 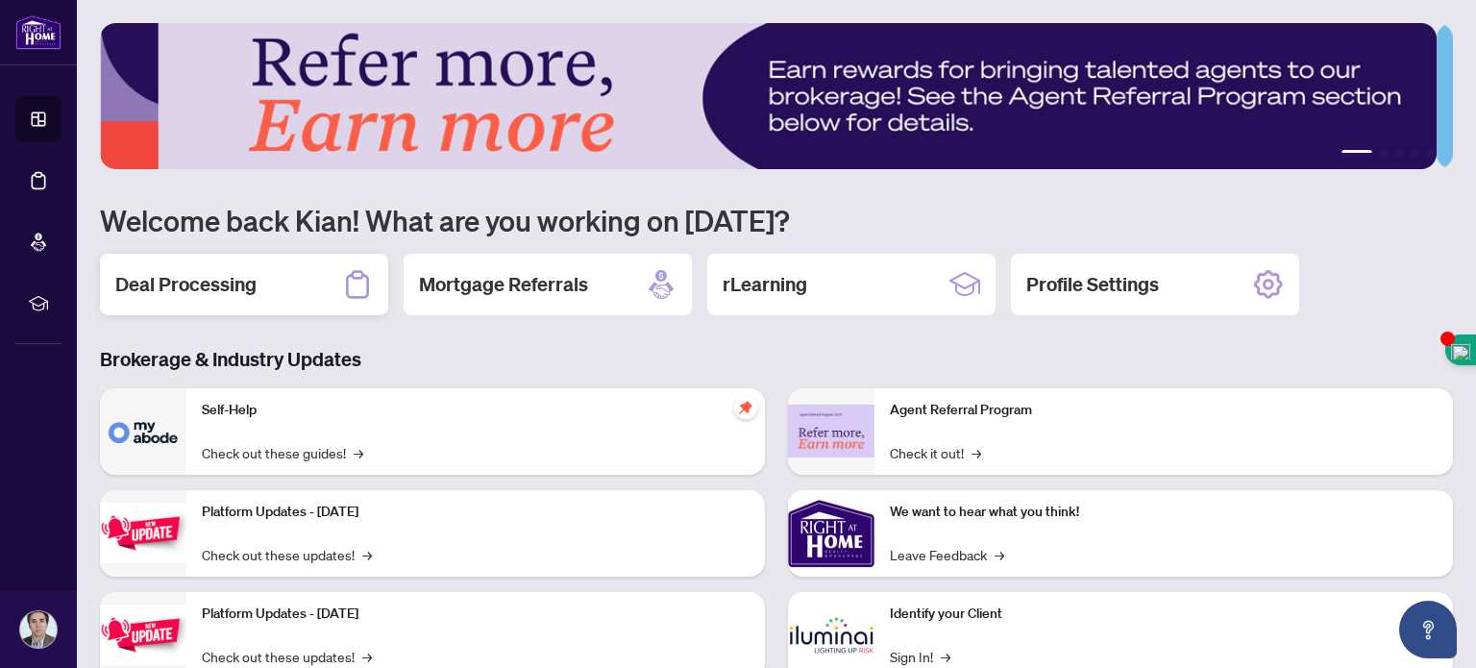 I want to click on h2: Mortgage Referrals, so click(x=504, y=284).